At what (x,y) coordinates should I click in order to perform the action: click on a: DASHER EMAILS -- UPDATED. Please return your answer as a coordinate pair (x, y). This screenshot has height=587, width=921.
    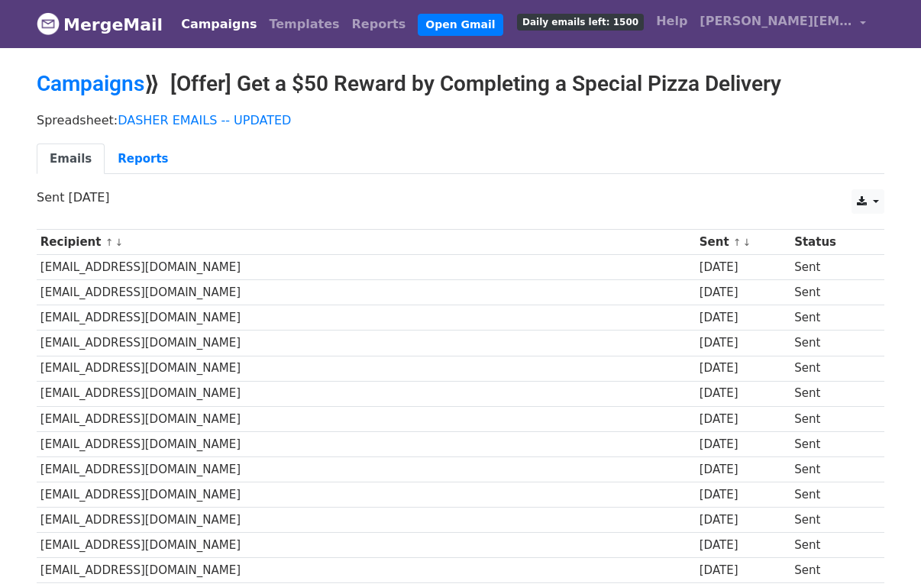
    Looking at the image, I should click on (204, 120).